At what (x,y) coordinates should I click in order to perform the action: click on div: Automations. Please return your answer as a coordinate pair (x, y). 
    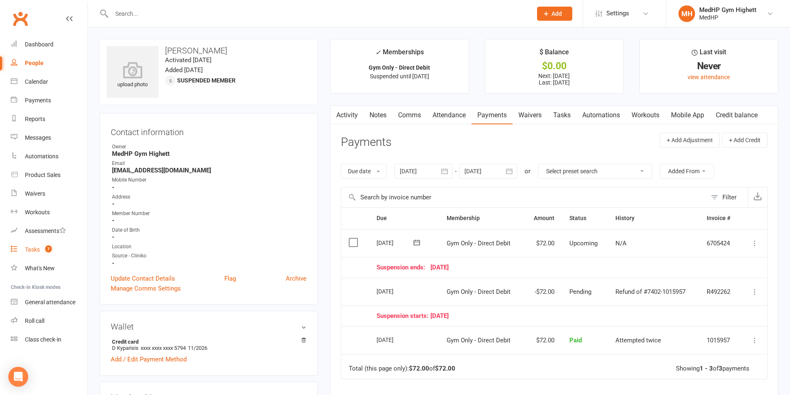
    Looking at the image, I should click on (41, 156).